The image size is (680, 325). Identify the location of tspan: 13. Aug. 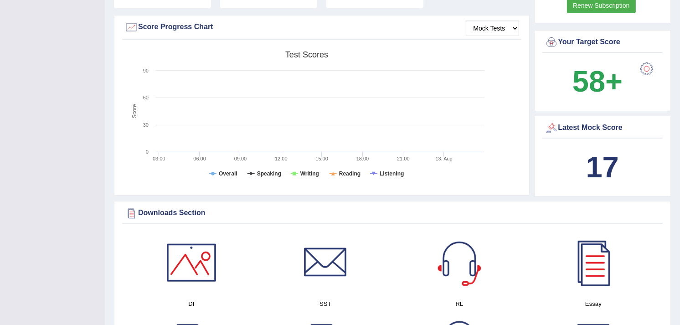
(444, 159).